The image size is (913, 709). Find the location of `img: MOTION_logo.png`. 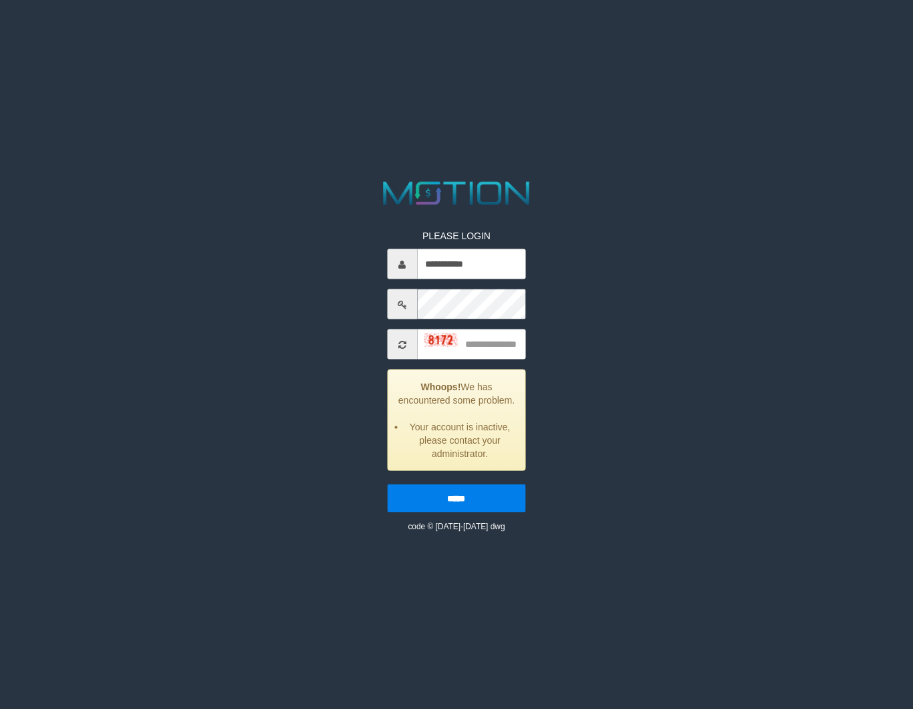

img: MOTION_logo.png is located at coordinates (456, 193).